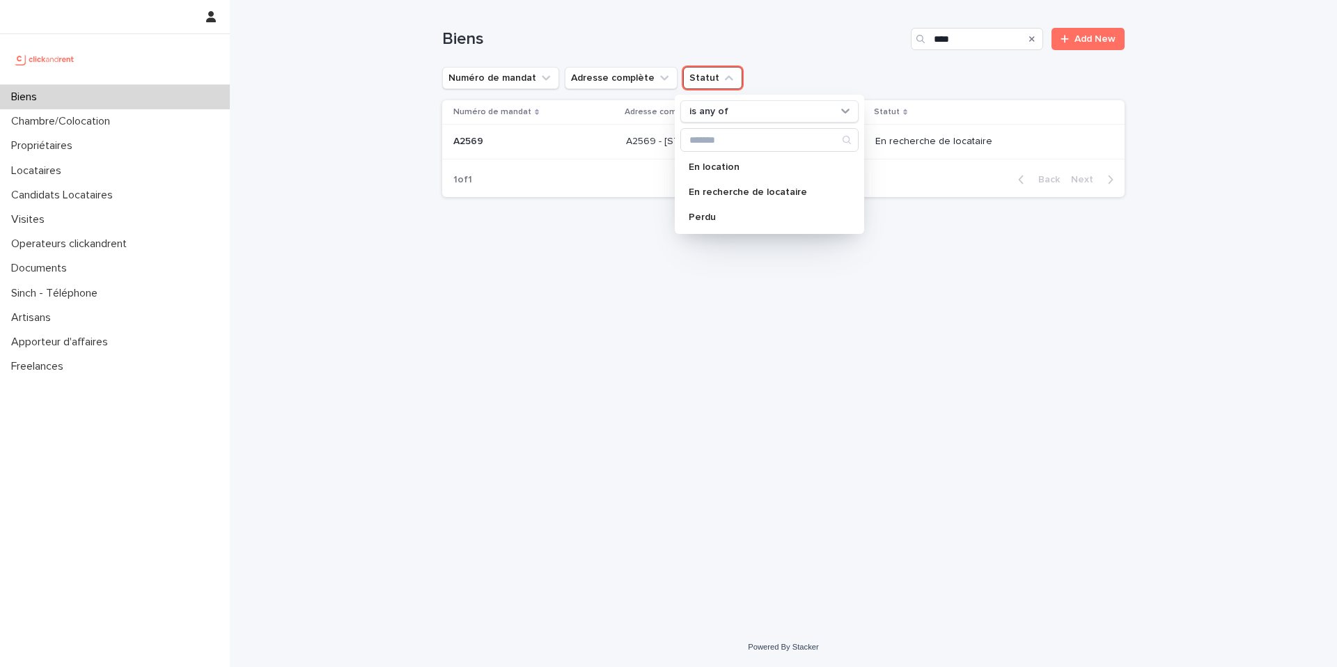 The width and height of the screenshot is (1337, 667). Describe the element at coordinates (45, 146) in the screenshot. I see `p: Propriétaires` at that location.